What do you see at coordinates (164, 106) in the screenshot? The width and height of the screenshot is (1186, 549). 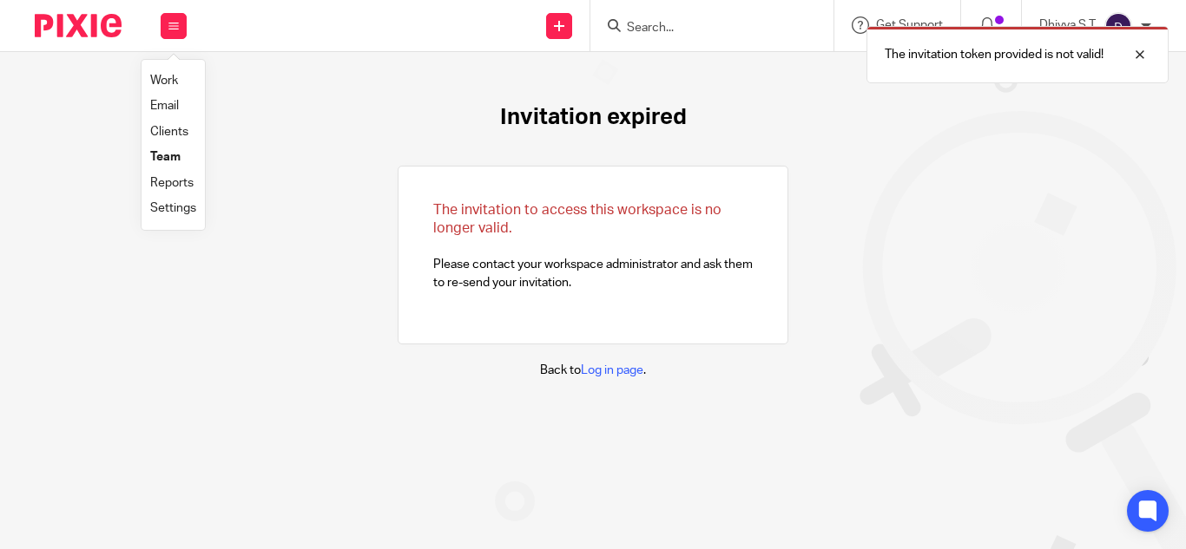 I see `a: Email` at bounding box center [164, 106].